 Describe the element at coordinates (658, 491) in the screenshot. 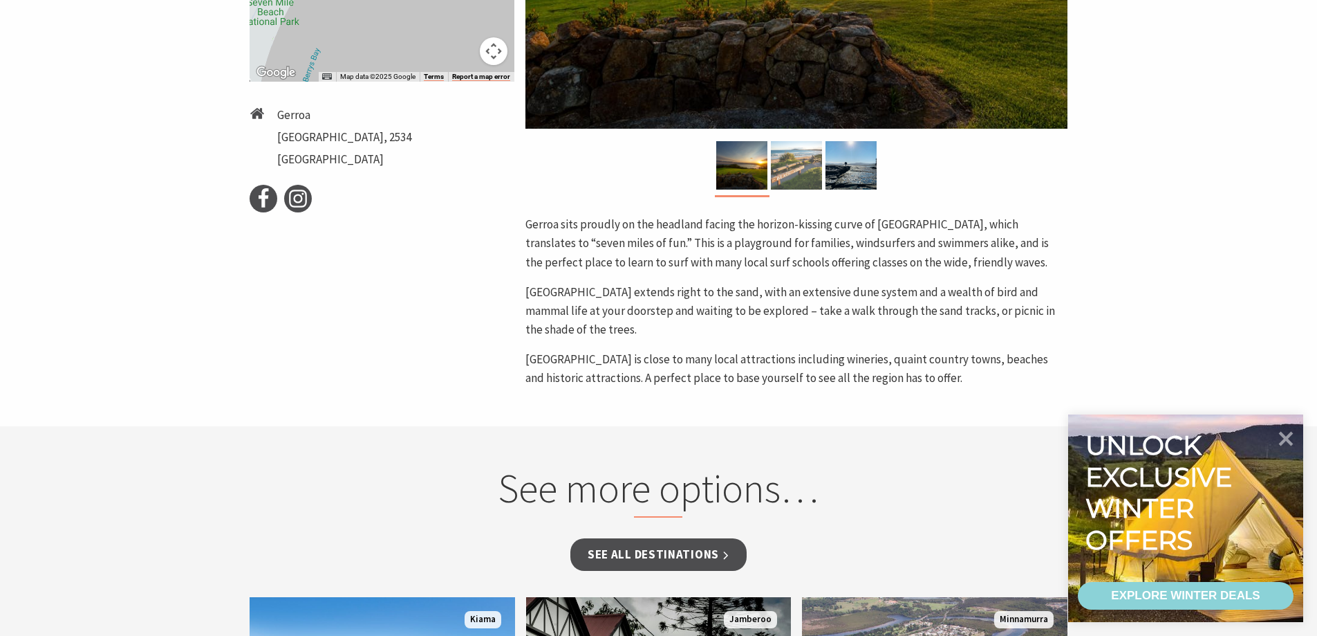

I see `h2: See more options…` at that location.